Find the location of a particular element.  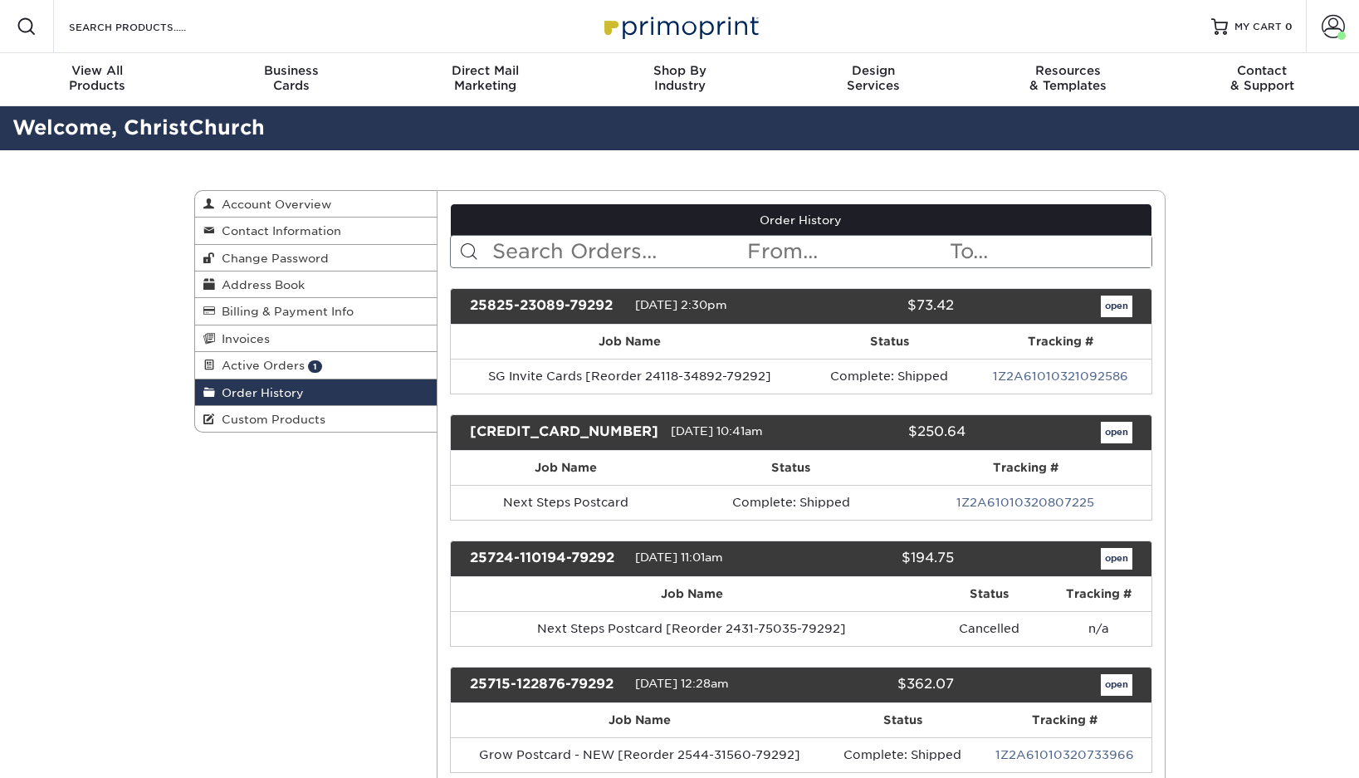

a: 1Z2A61010320733966 is located at coordinates (1065, 755).